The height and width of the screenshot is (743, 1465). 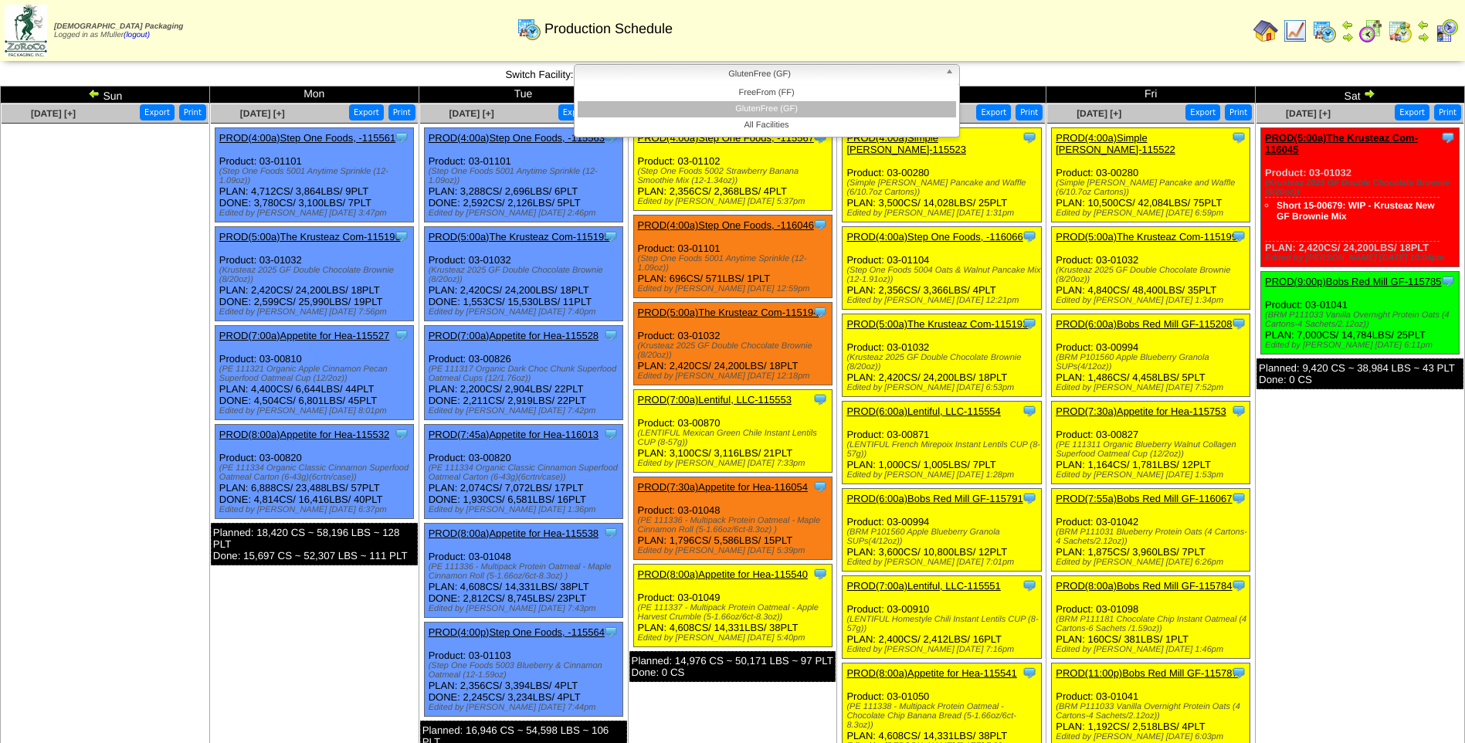 What do you see at coordinates (1146, 236) in the screenshot?
I see `a: PROD(5:00a)The Krusteaz Com-115199` at bounding box center [1146, 236].